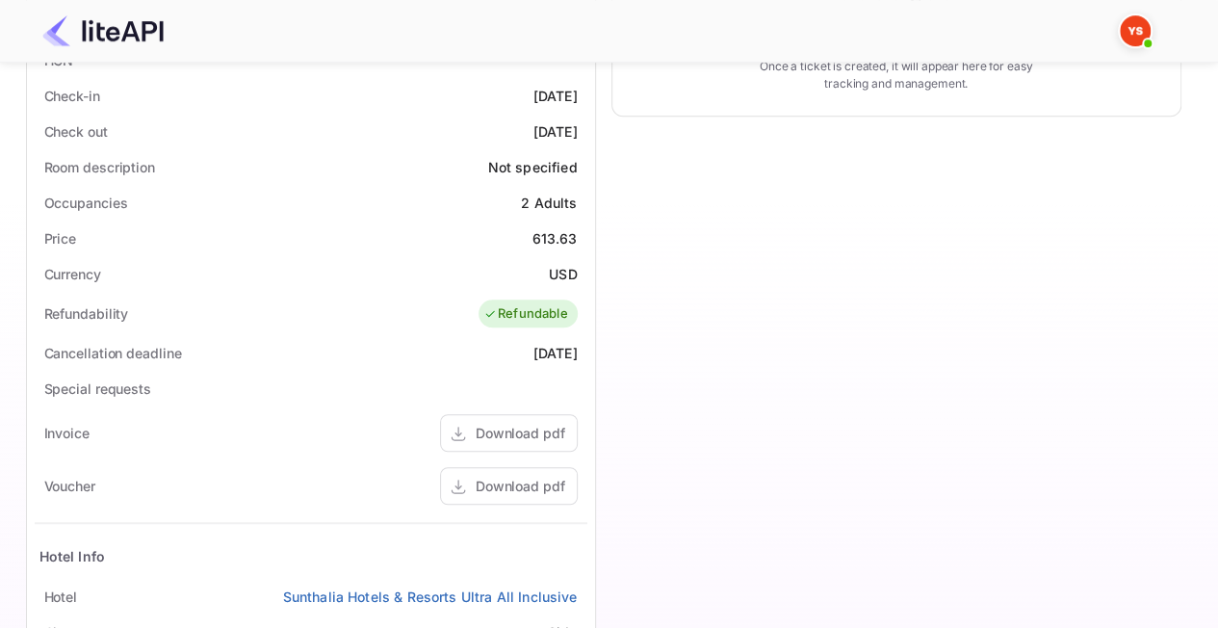 The width and height of the screenshot is (1218, 628). What do you see at coordinates (72, 95) in the screenshot?
I see `div: Check-in` at bounding box center [72, 95].